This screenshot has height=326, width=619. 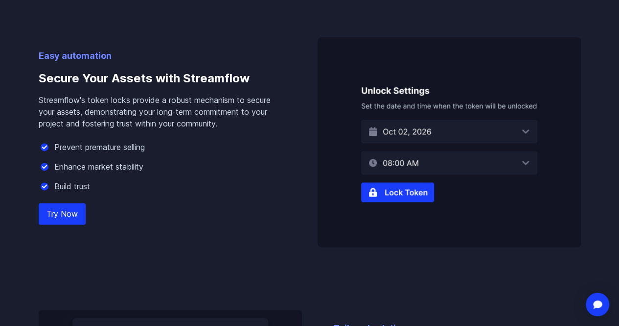 I want to click on img: Secure Your Assets with Streamflow, so click(x=449, y=142).